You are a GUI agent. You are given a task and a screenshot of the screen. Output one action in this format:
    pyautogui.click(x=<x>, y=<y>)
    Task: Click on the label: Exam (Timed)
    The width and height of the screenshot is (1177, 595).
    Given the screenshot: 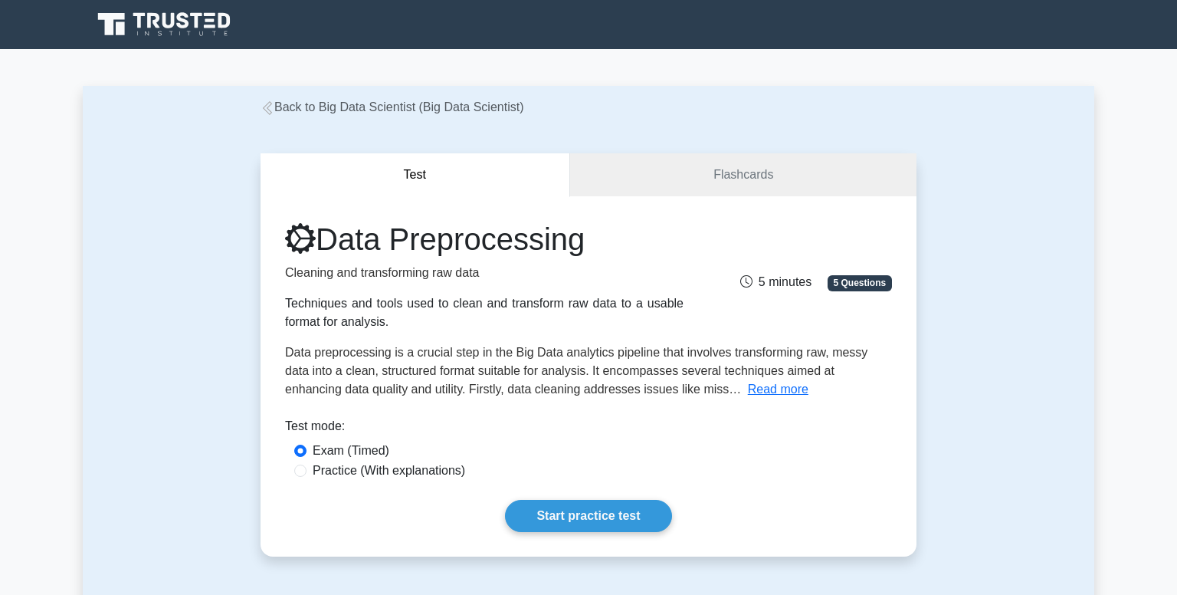 What is the action you would take?
    pyautogui.click(x=351, y=451)
    